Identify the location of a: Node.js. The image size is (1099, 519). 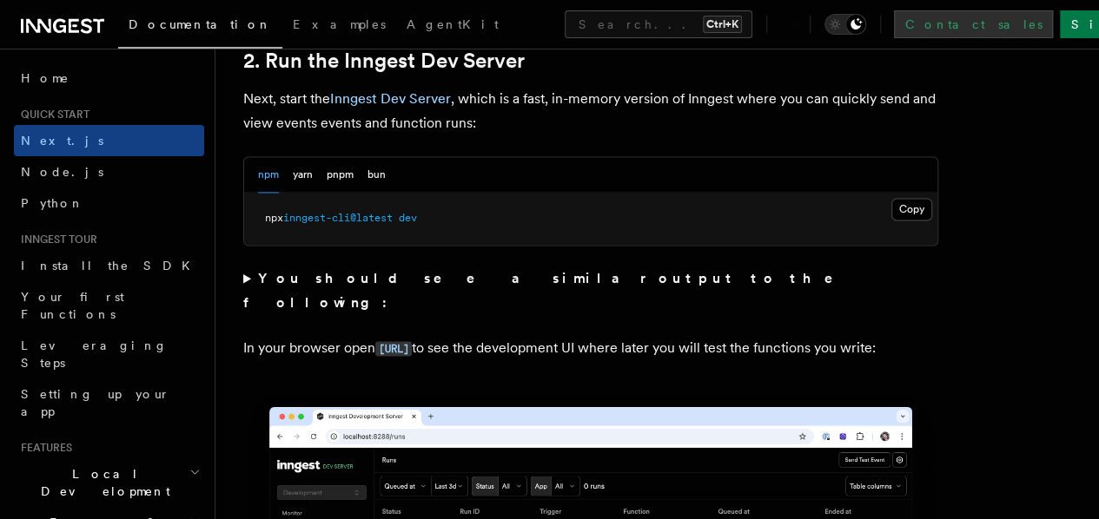
(109, 172).